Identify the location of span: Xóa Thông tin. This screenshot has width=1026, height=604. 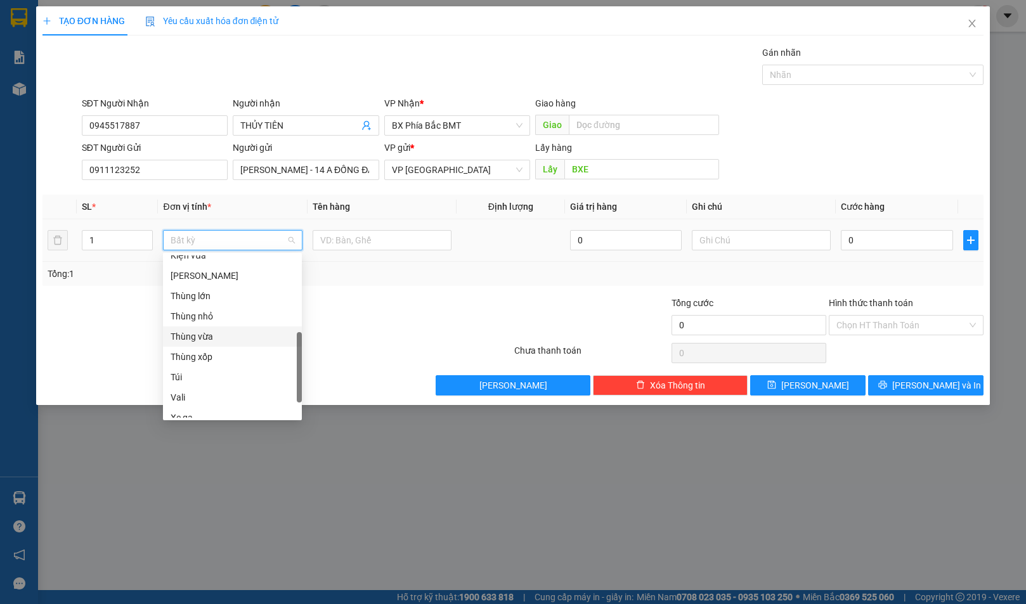
(677, 386).